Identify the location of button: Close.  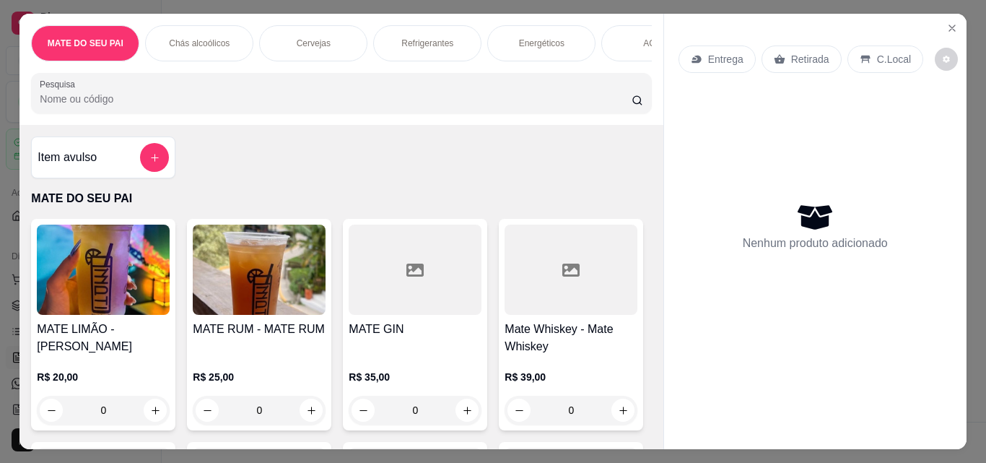
(952, 28).